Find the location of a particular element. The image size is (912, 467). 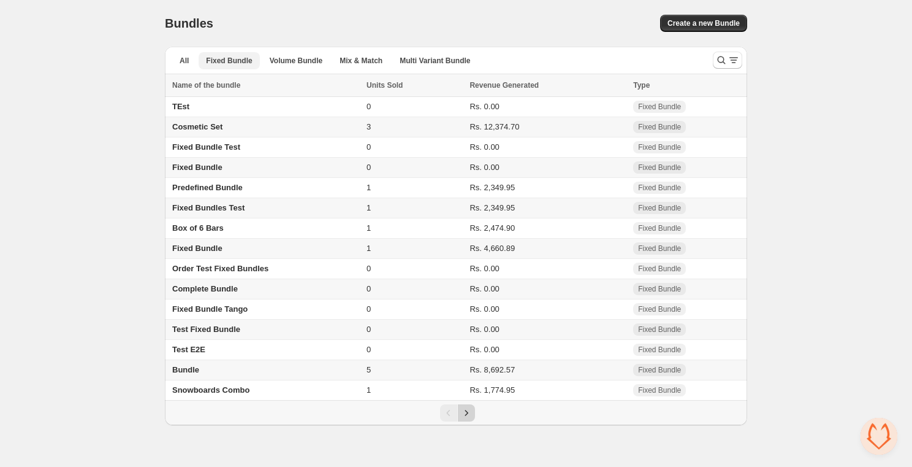

span: Rs. 4,660.89 is located at coordinates (492, 248).